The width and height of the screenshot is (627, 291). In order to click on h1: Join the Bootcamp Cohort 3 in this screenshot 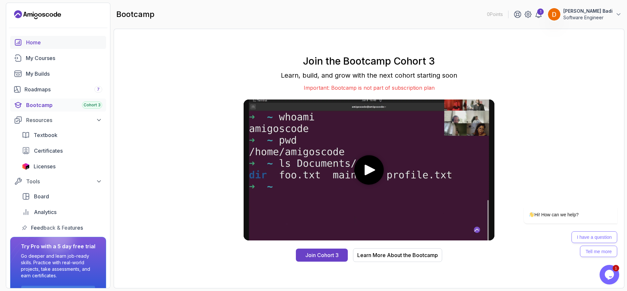, I will do `click(369, 61)`.